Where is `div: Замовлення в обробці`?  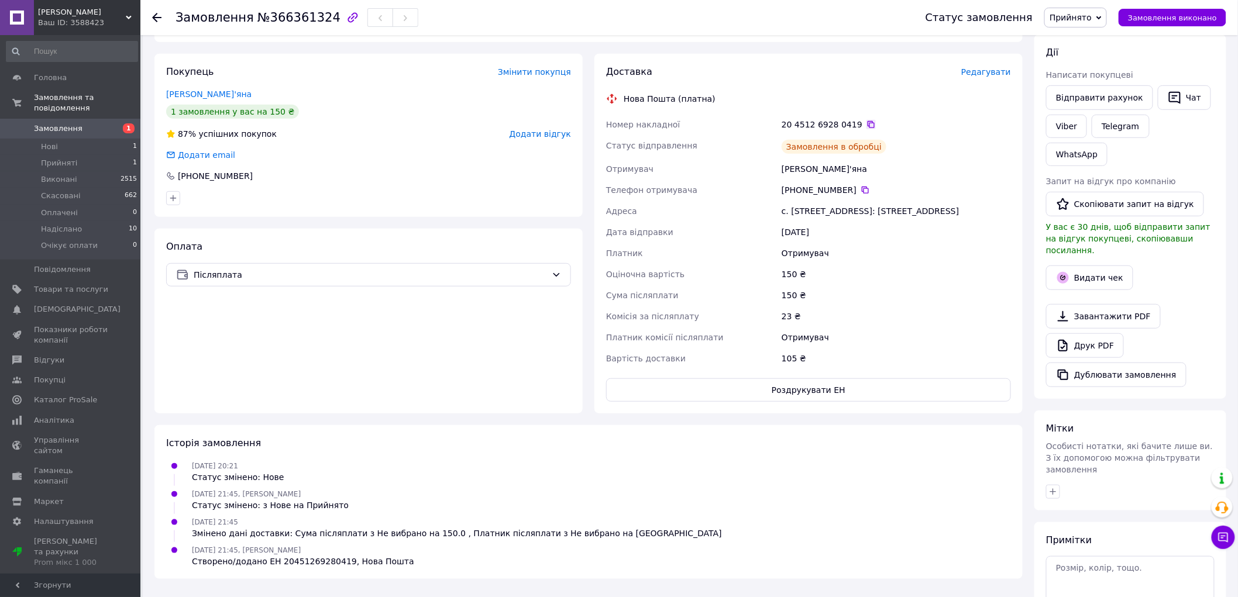
div: Замовлення в обробці is located at coordinates (834, 147).